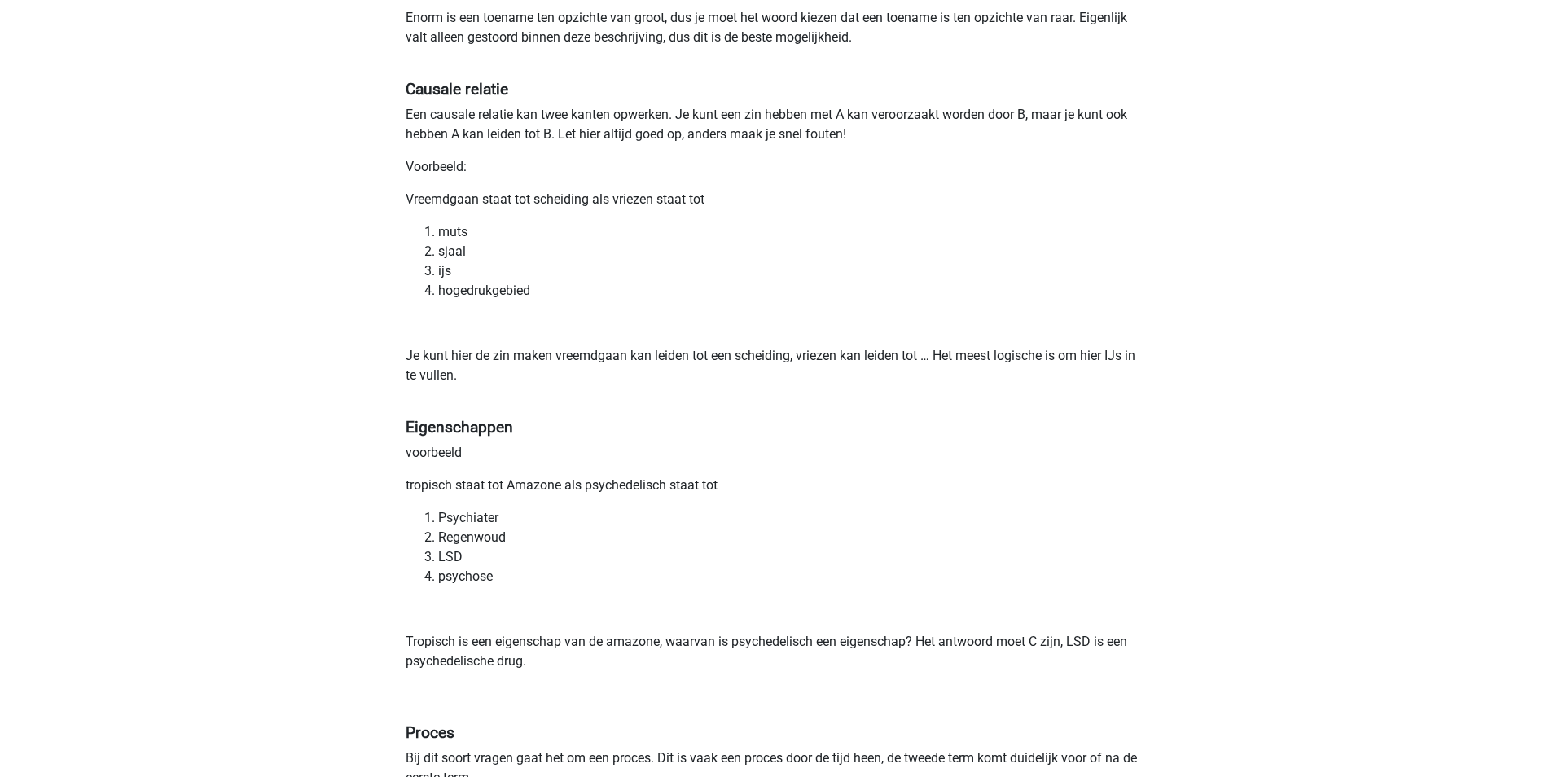  What do you see at coordinates (789, 538) in the screenshot?
I see `li: Regenwoud` at bounding box center [789, 538].